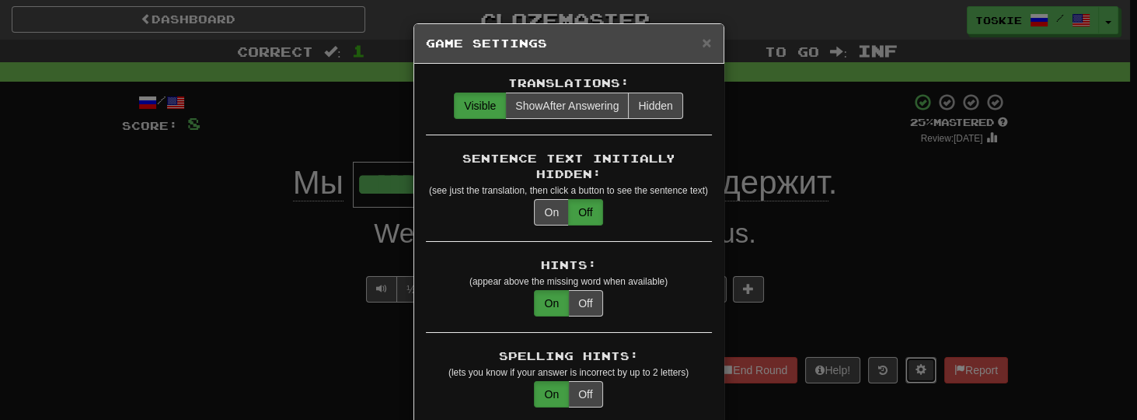 The image size is (1137, 420). Describe the element at coordinates (569, 44) in the screenshot. I see `h5: Game Settings` at that location.